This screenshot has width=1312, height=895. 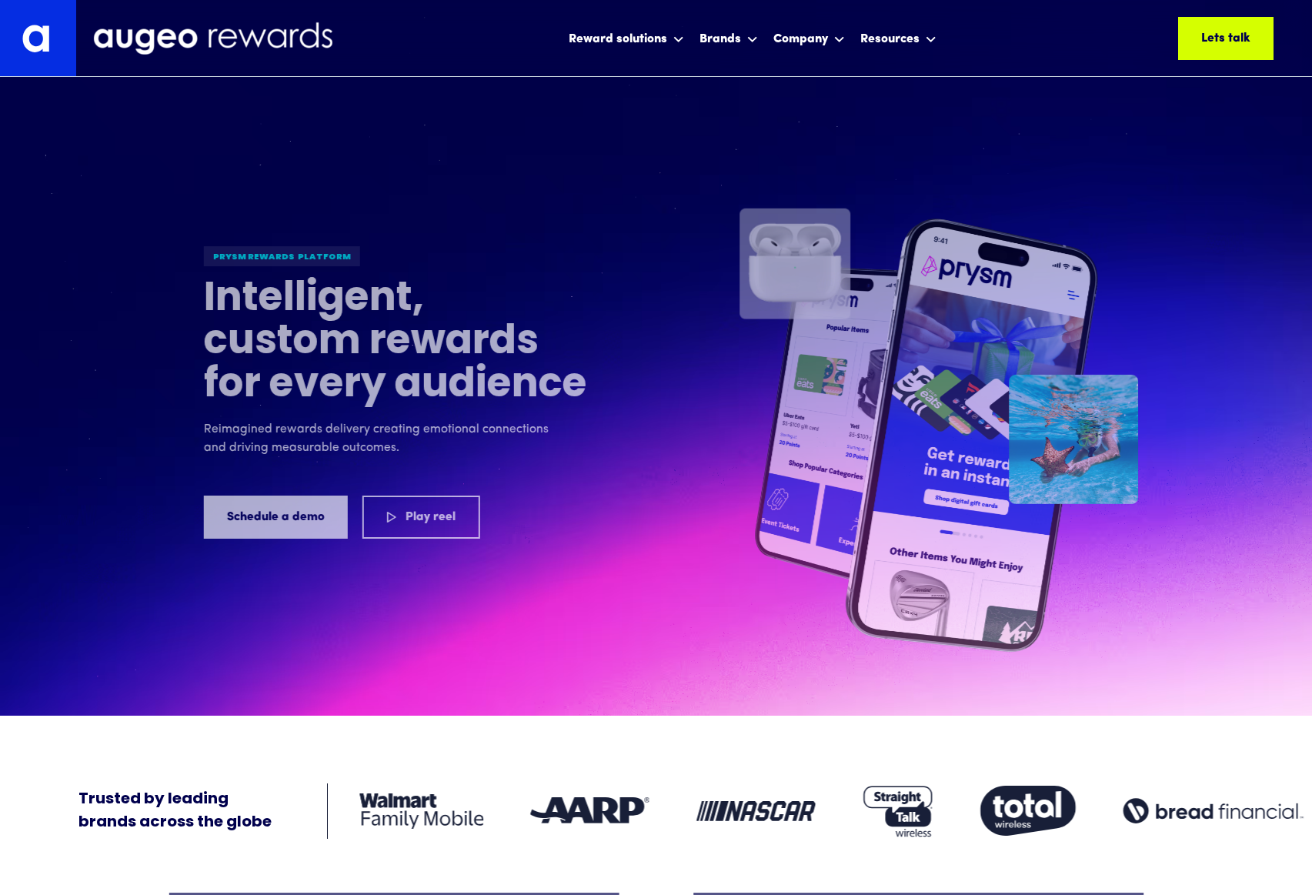 I want to click on div: Prysm Rewards platform, so click(x=281, y=256).